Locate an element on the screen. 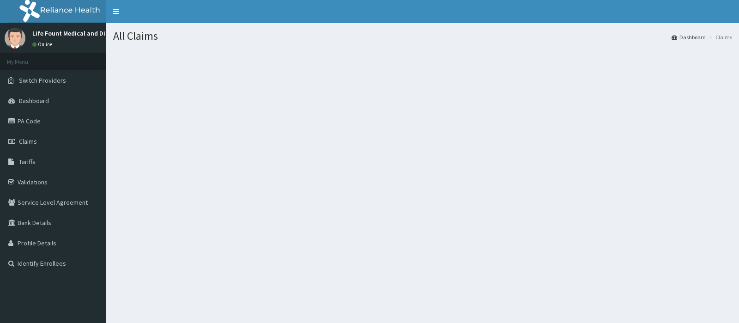 The image size is (739, 323). a: Dashboard is located at coordinates (689, 37).